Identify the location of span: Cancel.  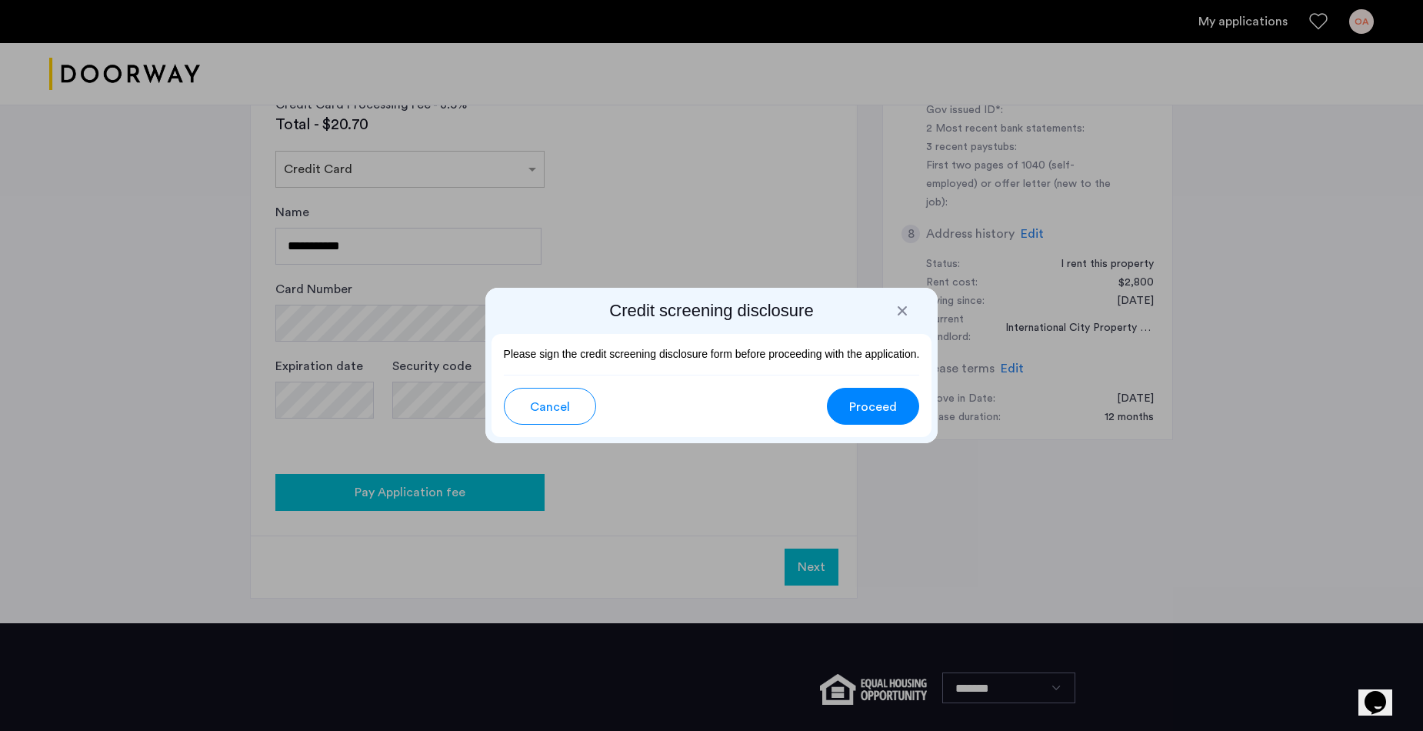
(550, 407).